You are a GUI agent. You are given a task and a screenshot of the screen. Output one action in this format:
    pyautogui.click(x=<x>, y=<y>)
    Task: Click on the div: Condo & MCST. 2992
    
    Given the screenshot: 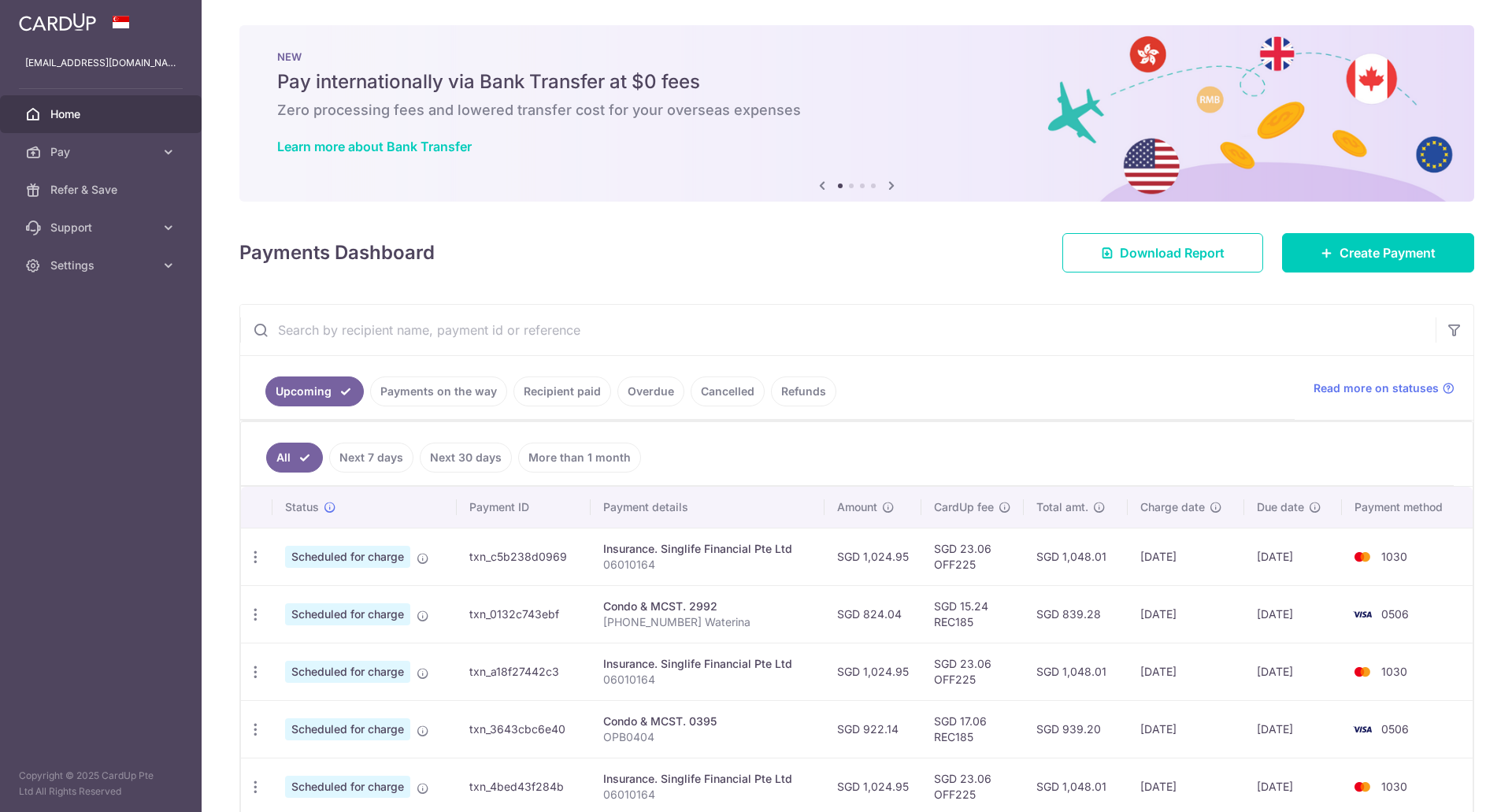 What is the action you would take?
    pyautogui.click(x=707, y=607)
    